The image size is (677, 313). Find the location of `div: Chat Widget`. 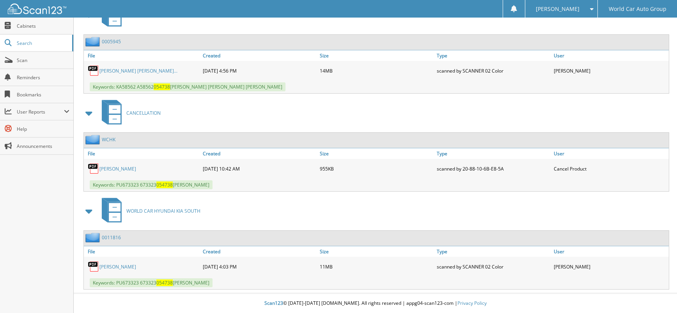

div: Chat Widget is located at coordinates (658, 294).